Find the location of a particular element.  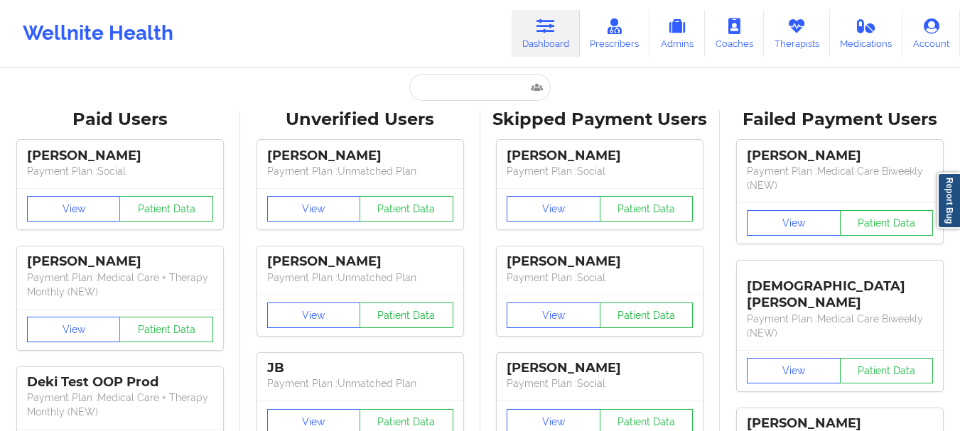

div: Deki Test OOP Prod is located at coordinates (120, 382).